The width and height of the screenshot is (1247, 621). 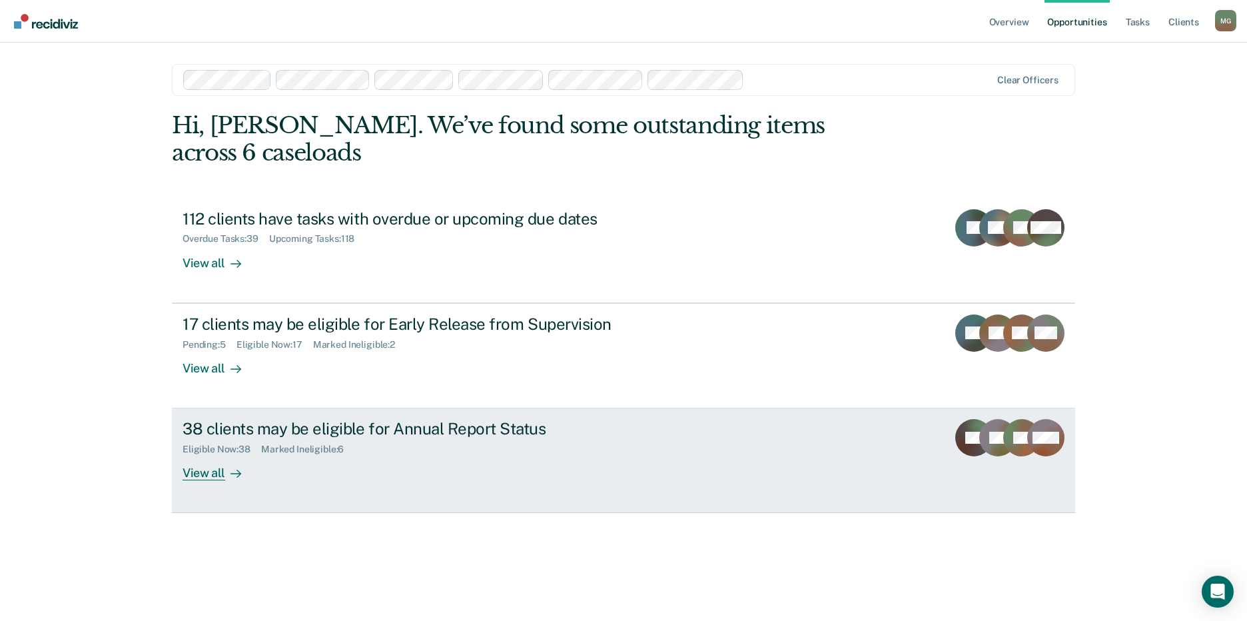 What do you see at coordinates (1028, 80) in the screenshot?
I see `div: Clear officers` at bounding box center [1028, 80].